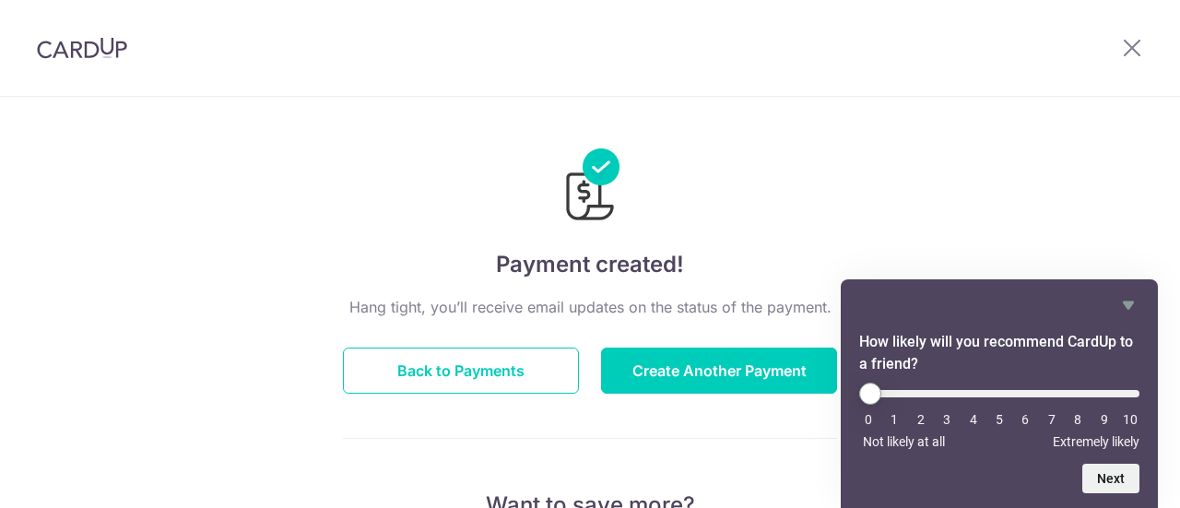 This screenshot has width=1180, height=508. I want to click on li: 1, so click(894, 419).